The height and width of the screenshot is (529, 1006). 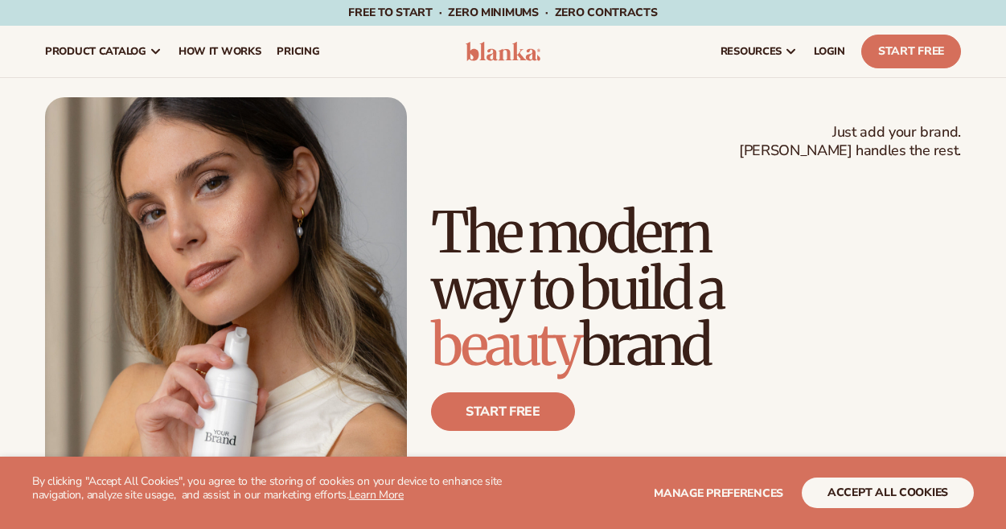 What do you see at coordinates (96, 51) in the screenshot?
I see `span: product catalog` at bounding box center [96, 51].